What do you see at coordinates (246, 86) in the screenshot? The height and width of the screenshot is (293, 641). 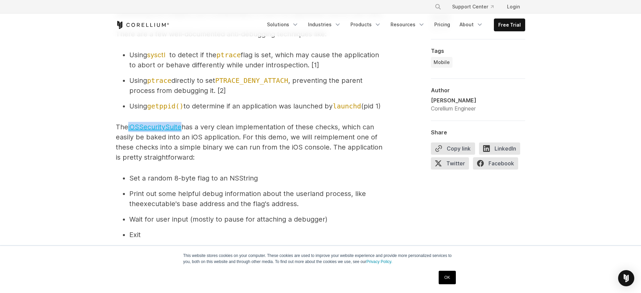 I see `span: Using directly to set , preventing the parent process from debugging it. [2]` at bounding box center [246, 86].